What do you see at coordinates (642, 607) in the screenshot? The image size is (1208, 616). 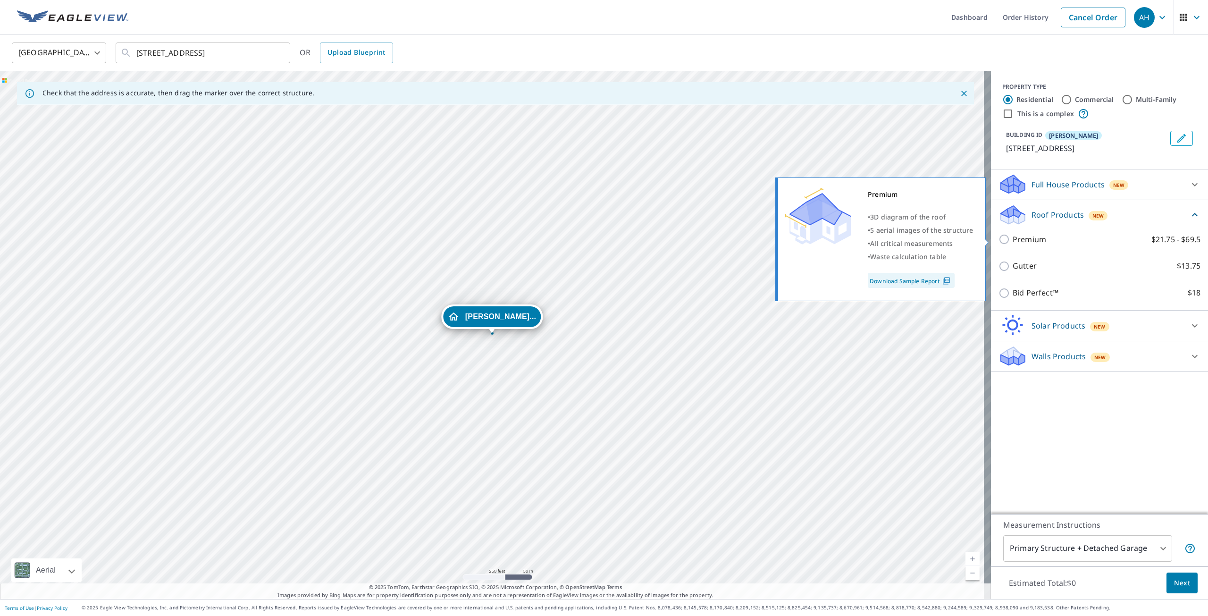 I see `p: © 2025 Eagle View Technologies, Inc. and Pictometry International Corp. All Rights Reserved. Repo...` at bounding box center [642, 607].